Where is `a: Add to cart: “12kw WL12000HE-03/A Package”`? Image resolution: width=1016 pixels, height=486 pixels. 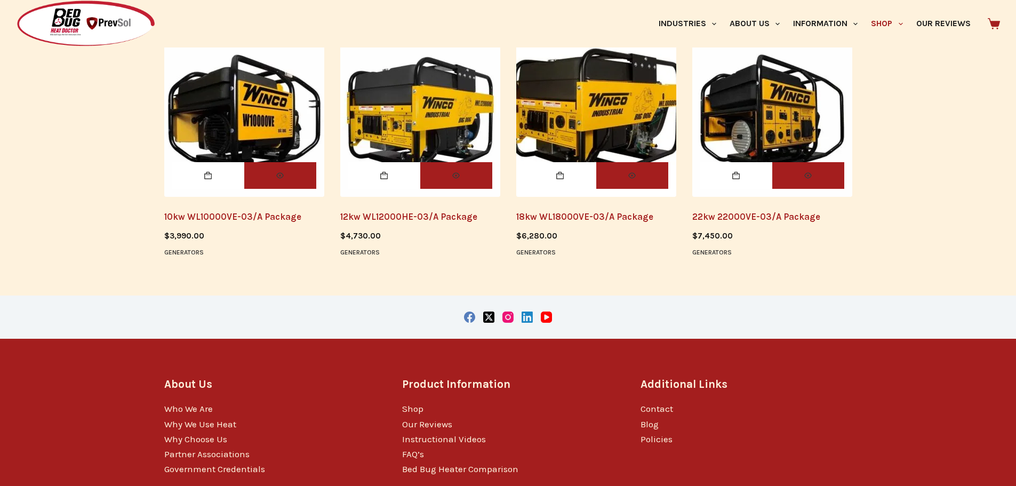 a: Add to cart: “12kw WL12000HE-03/A Package” is located at coordinates (384, 175).